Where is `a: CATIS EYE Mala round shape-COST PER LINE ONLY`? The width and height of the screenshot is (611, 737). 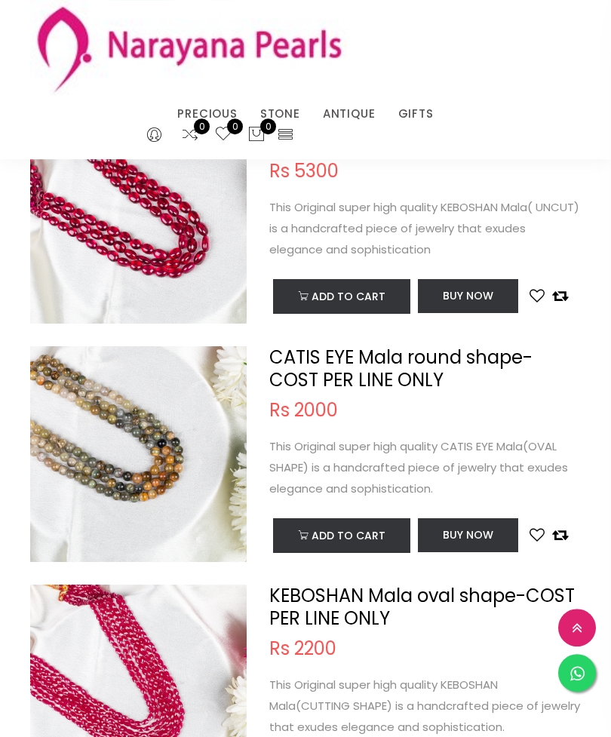 a: CATIS EYE Mala round shape-COST PER LINE ONLY is located at coordinates (401, 368).